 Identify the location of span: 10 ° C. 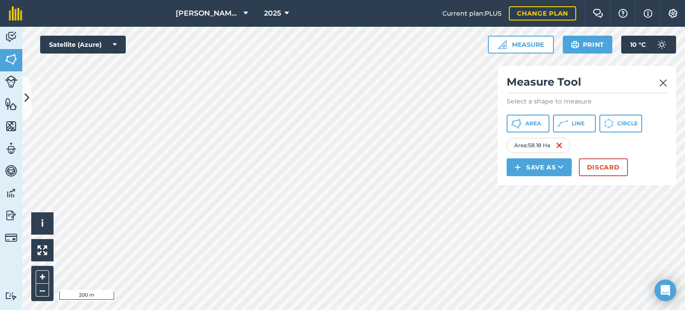
(638, 45).